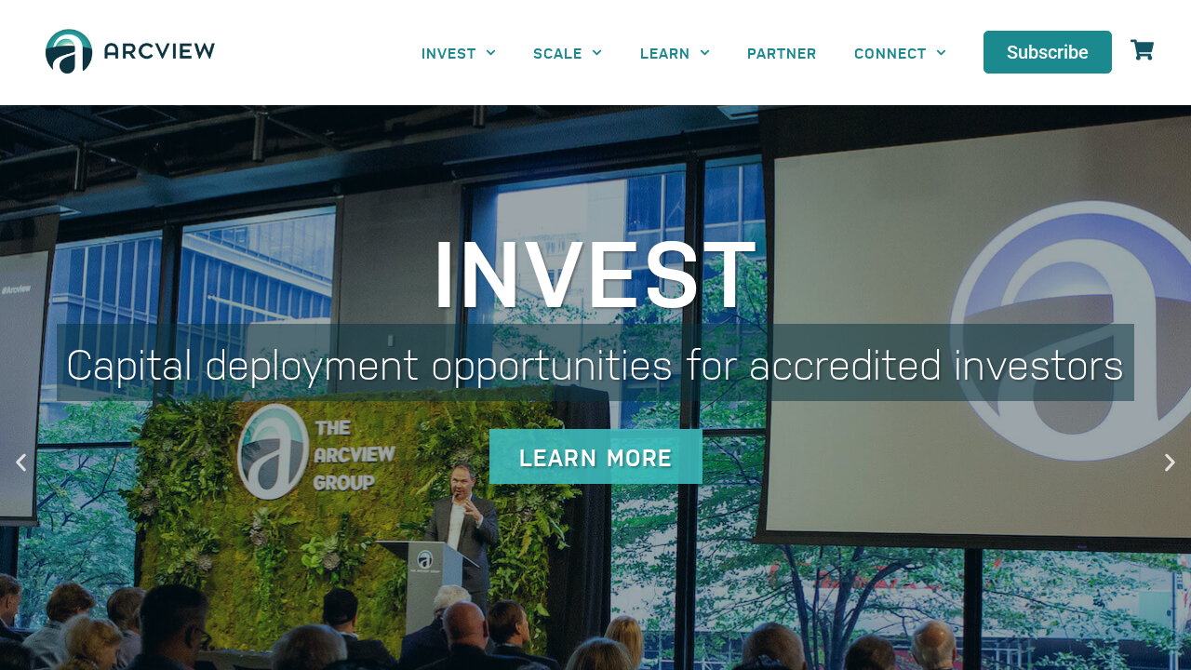 Image resolution: width=1191 pixels, height=670 pixels. I want to click on div: Previous slide, so click(20, 462).